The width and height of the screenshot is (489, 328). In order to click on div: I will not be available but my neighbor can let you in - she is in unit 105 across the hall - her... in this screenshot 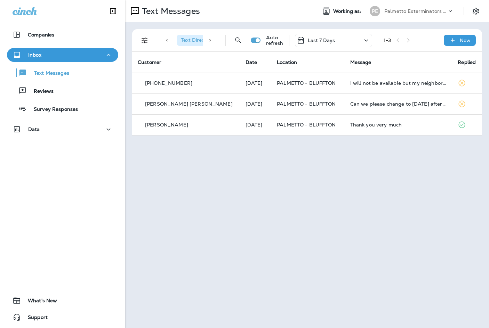, I will do `click(399, 83)`.